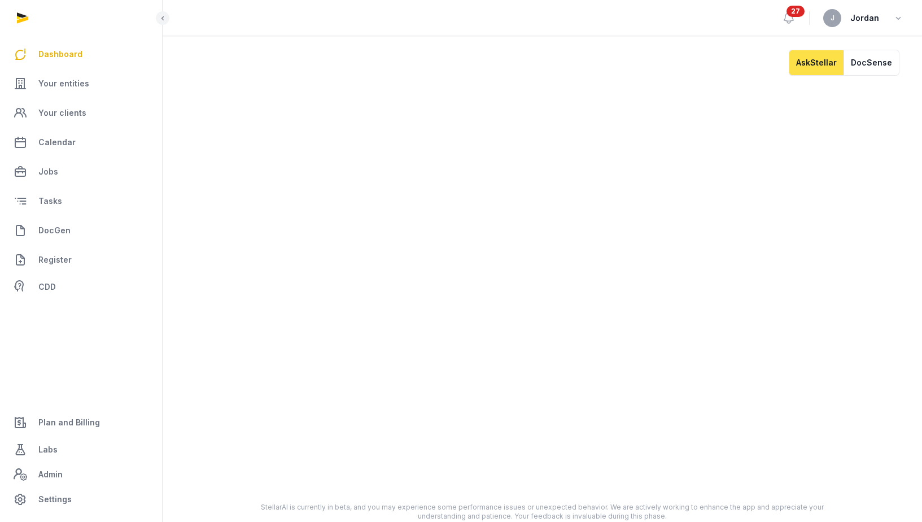  Describe the element at coordinates (81, 113) in the screenshot. I see `a: Your clients` at that location.